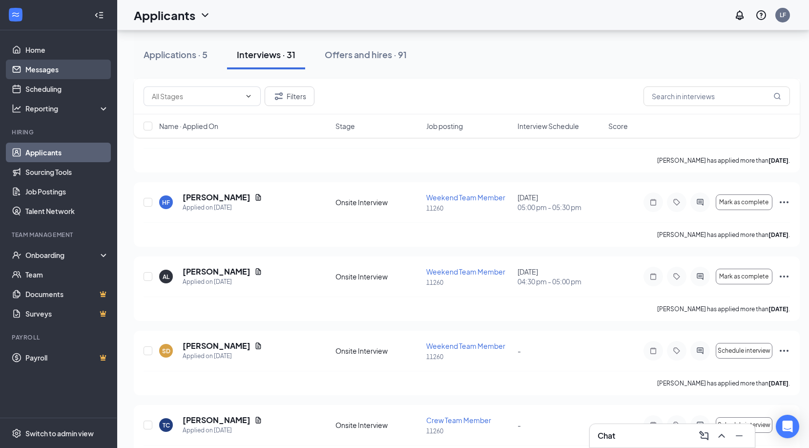 This screenshot has height=448, width=809. Describe the element at coordinates (740, 15) in the screenshot. I see `svg: Notifications` at that location.